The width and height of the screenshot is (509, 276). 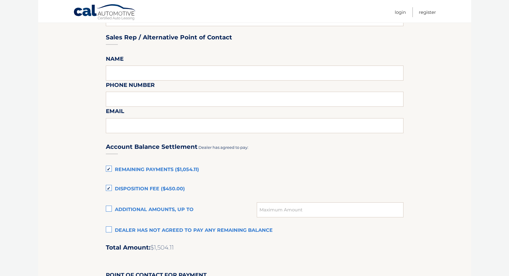 I want to click on h2: Total Amount:, so click(x=255, y=247).